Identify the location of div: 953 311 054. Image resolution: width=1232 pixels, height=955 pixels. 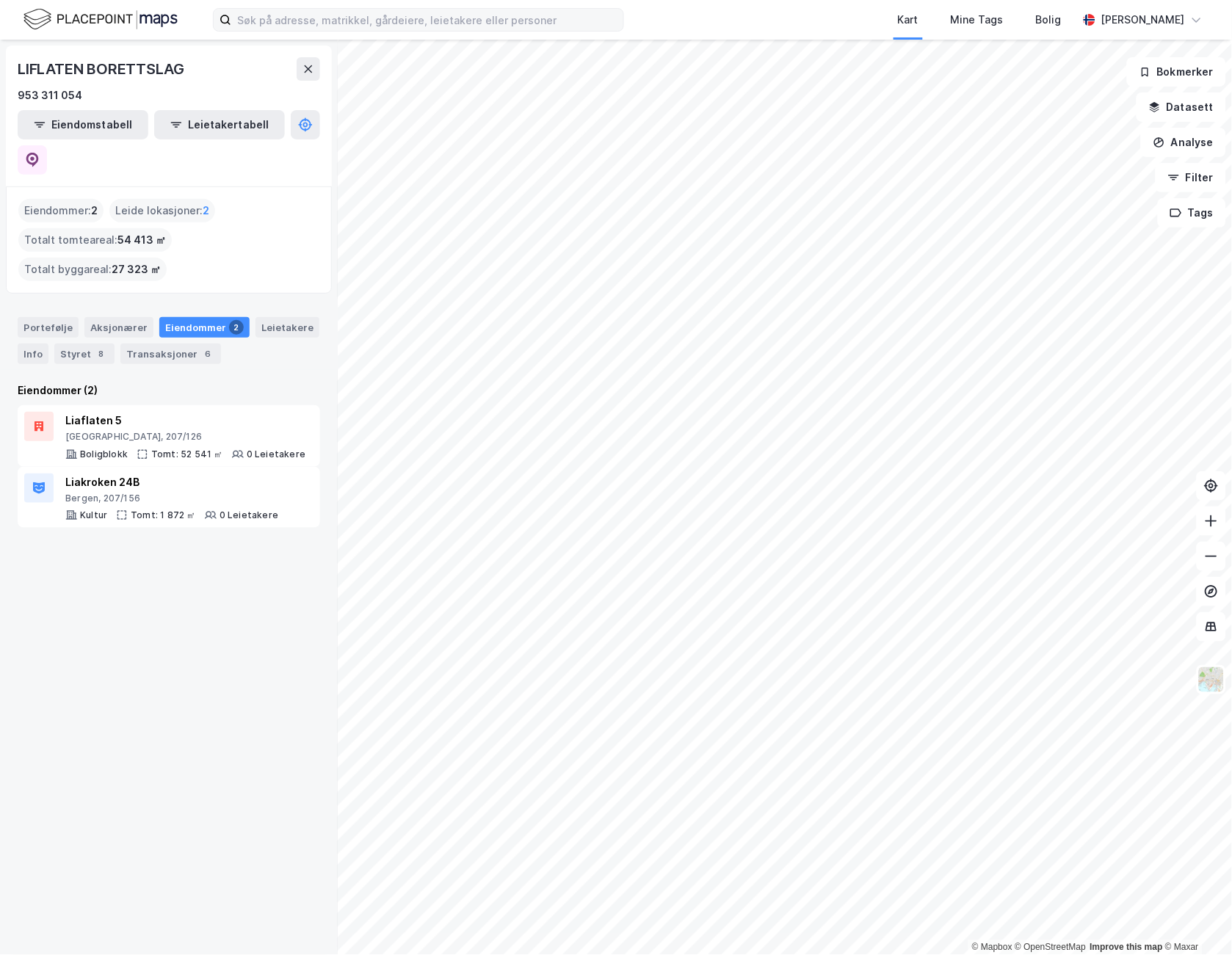
(50, 96).